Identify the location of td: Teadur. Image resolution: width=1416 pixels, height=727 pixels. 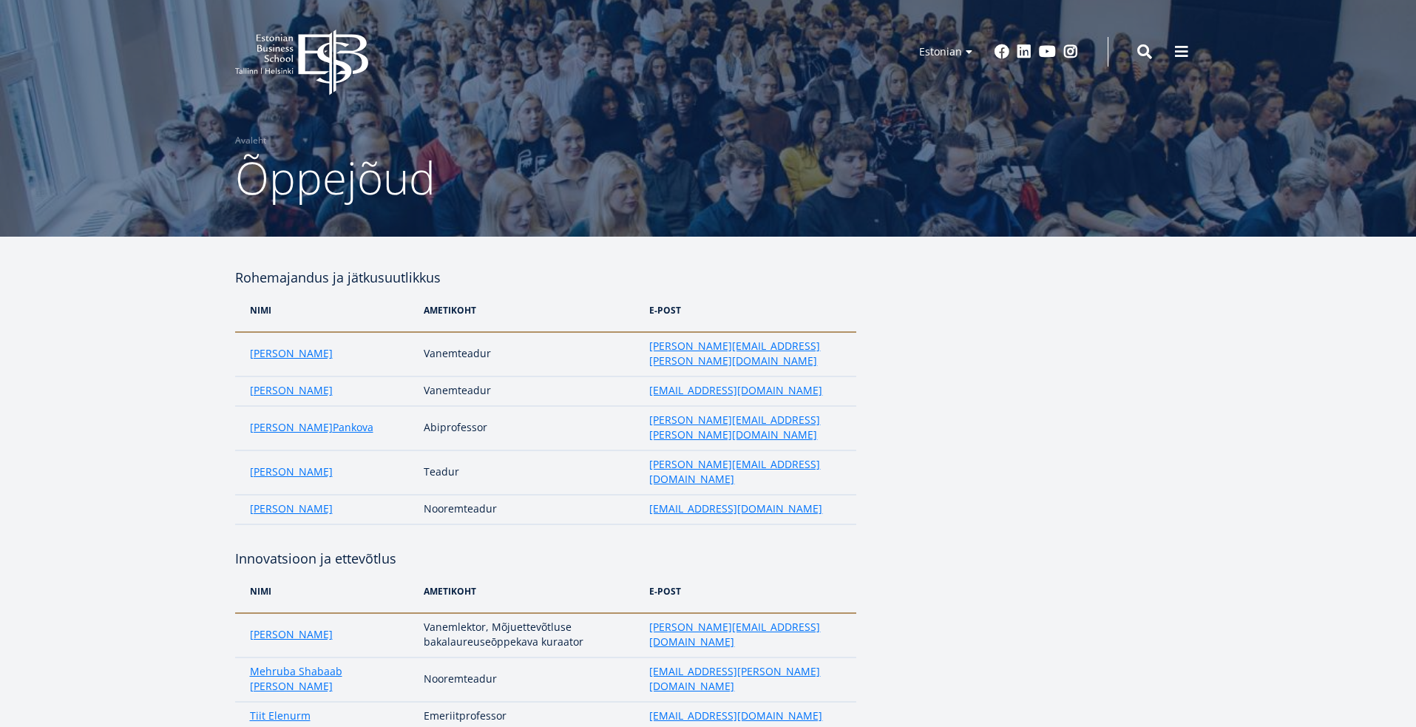
(529, 473).